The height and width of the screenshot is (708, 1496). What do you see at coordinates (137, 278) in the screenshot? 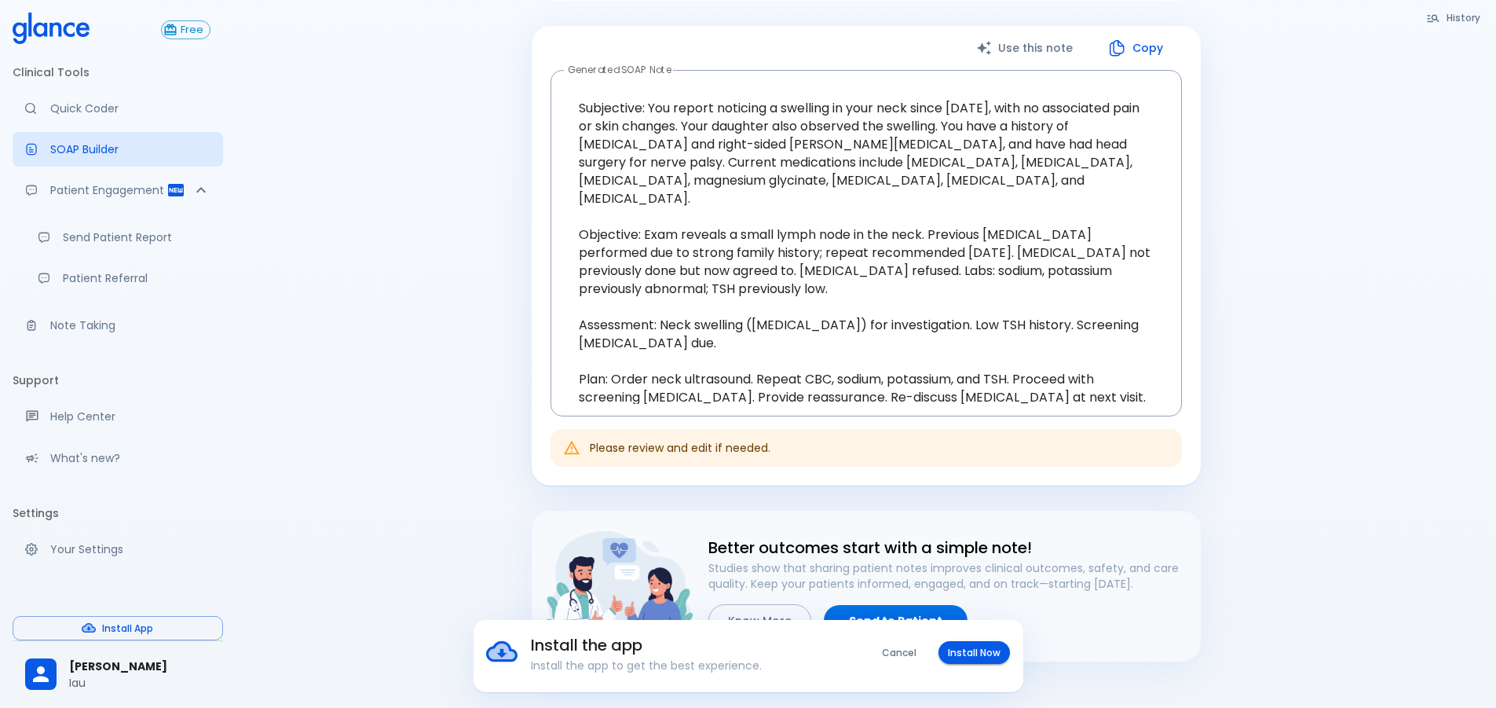
I see `p: Patient Referral` at bounding box center [137, 278].